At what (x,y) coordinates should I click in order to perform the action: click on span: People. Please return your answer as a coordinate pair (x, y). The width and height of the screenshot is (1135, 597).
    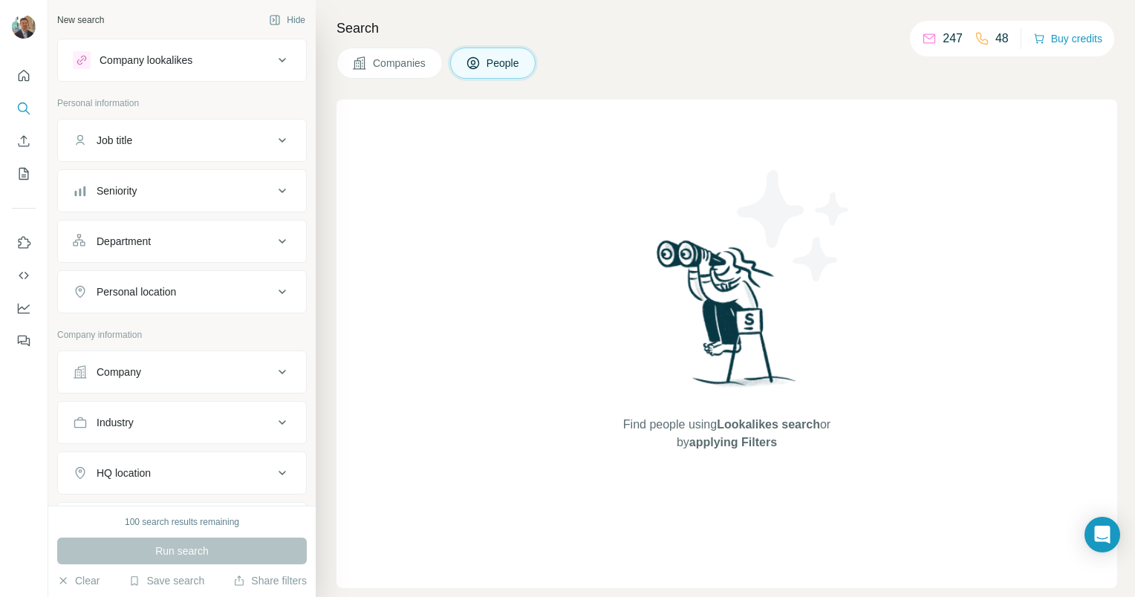
    Looking at the image, I should click on (503, 63).